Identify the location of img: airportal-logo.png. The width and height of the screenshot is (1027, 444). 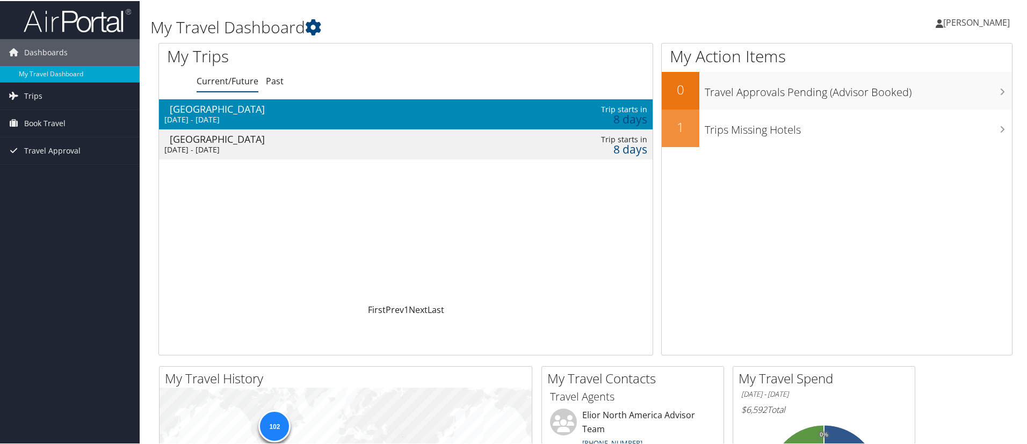
(77, 19).